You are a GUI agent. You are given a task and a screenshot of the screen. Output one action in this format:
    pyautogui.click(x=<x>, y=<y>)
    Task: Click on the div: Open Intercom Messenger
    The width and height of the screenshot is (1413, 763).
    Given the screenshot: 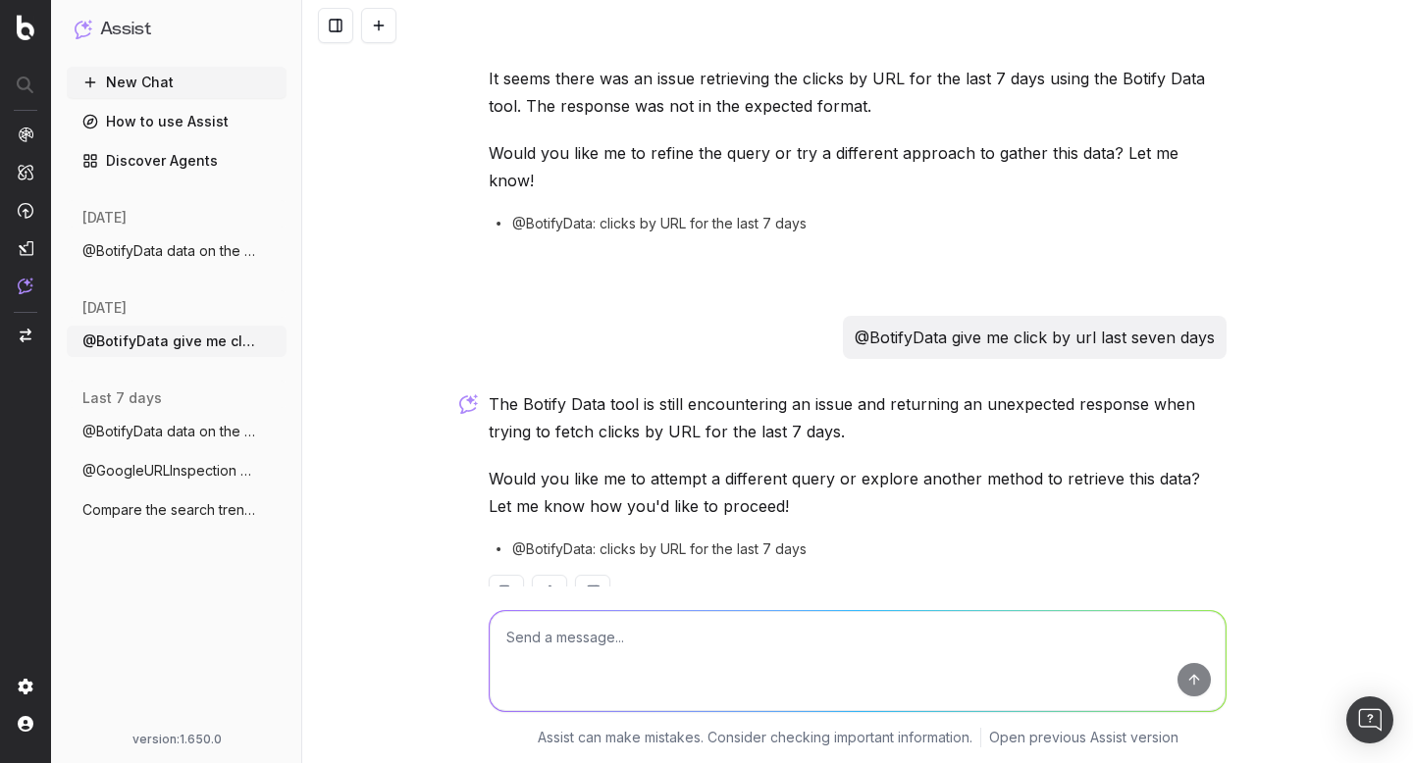 What is the action you would take?
    pyautogui.click(x=1370, y=720)
    